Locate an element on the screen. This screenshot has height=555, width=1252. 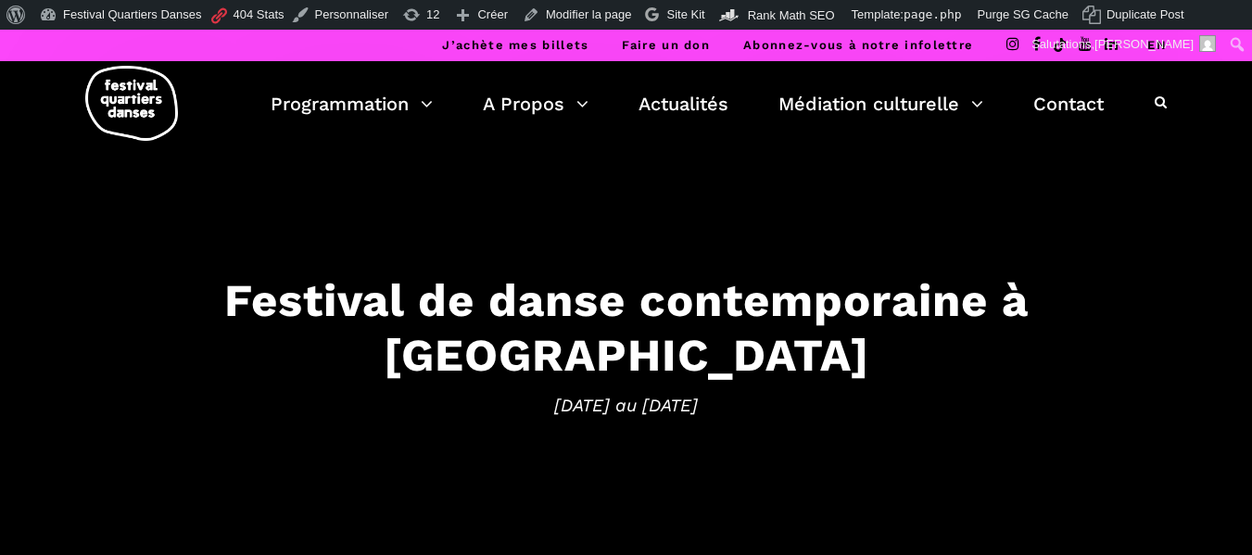
a: Médiation culturelle is located at coordinates (880, 104).